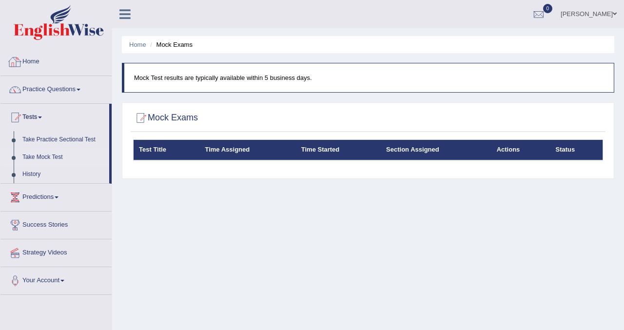 The image size is (624, 330). What do you see at coordinates (165, 118) in the screenshot?
I see `h2: Mock Exams` at bounding box center [165, 118].